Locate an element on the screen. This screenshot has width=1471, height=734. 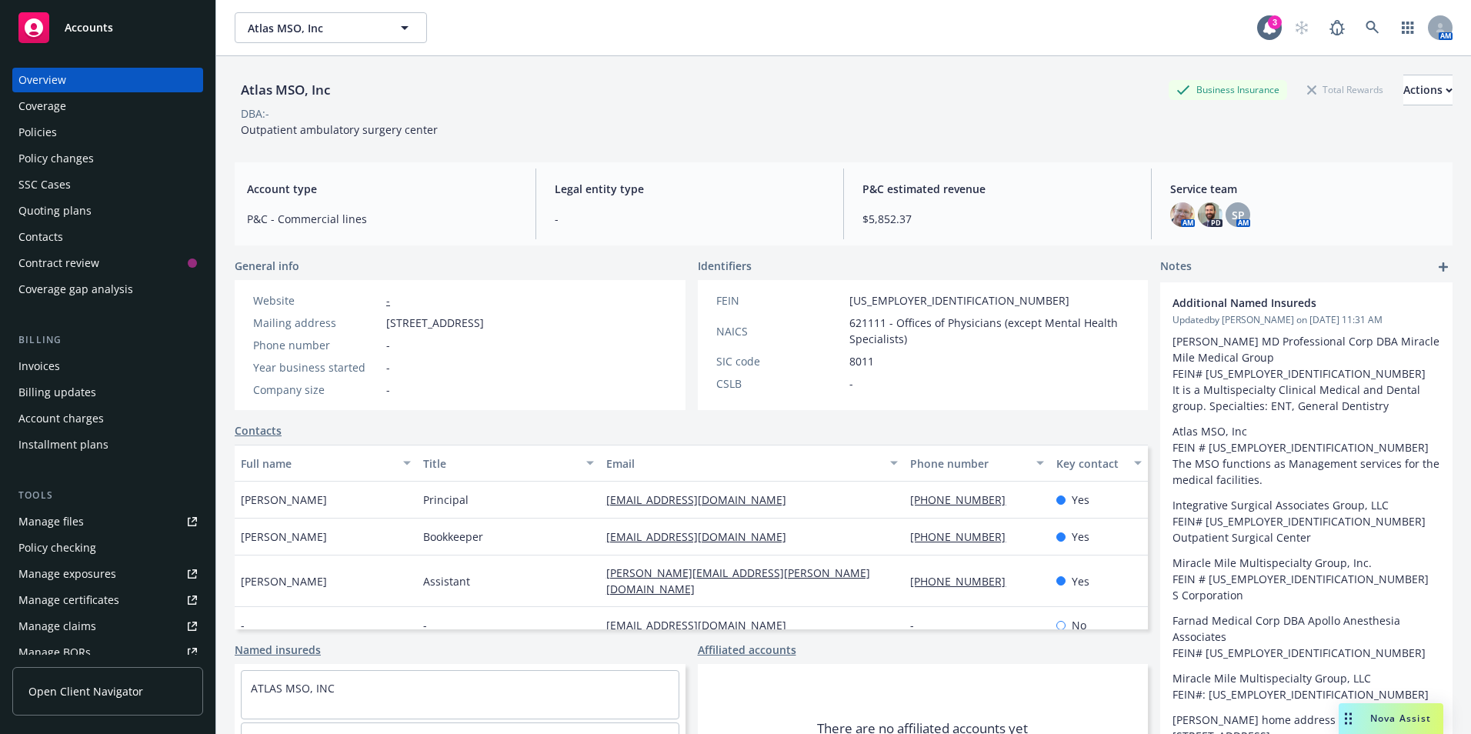
a: Manage certificates is located at coordinates (108, 600).